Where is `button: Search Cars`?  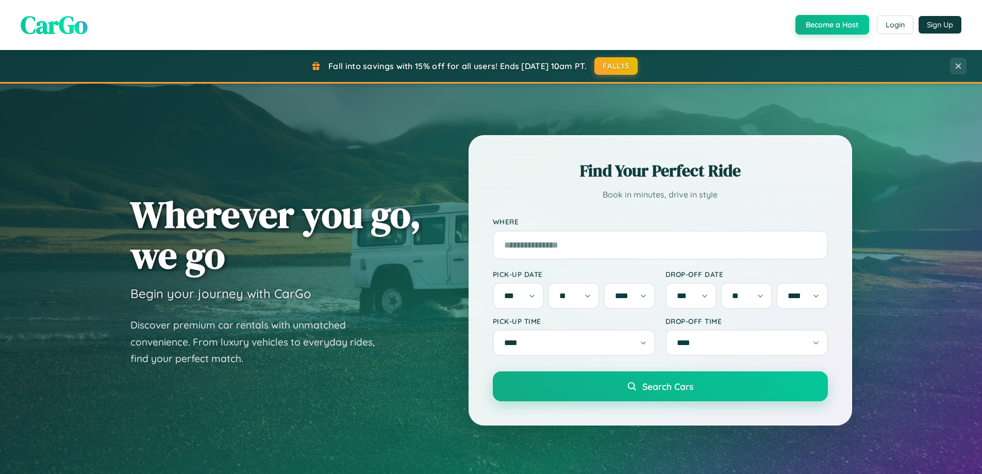
button: Search Cars is located at coordinates (661, 386).